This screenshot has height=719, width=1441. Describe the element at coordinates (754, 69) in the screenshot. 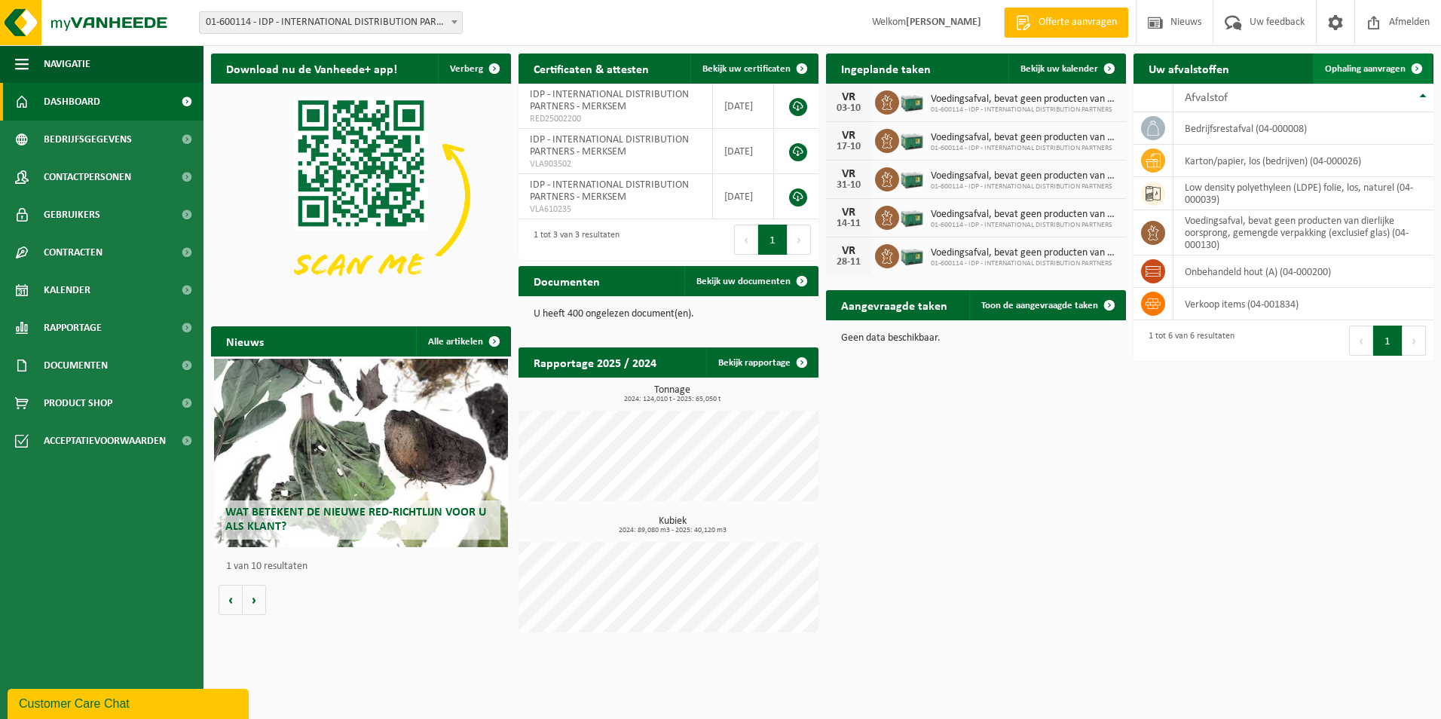

I see `a: Bekijk uw certificaten` at that location.